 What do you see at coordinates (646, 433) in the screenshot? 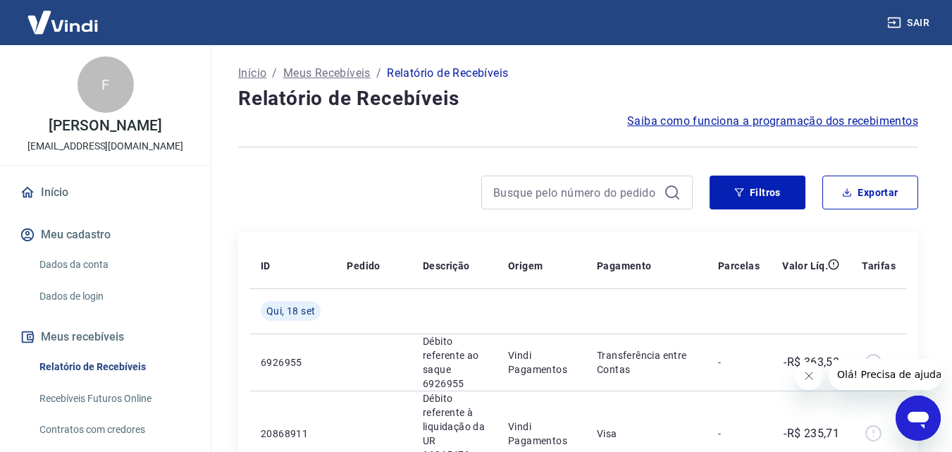
I see `p: Visa` at bounding box center [646, 433].